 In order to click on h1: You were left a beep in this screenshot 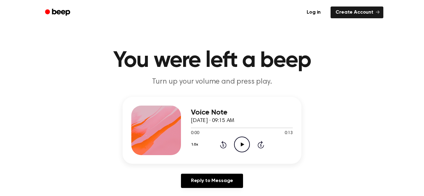, I will do `click(212, 61)`.